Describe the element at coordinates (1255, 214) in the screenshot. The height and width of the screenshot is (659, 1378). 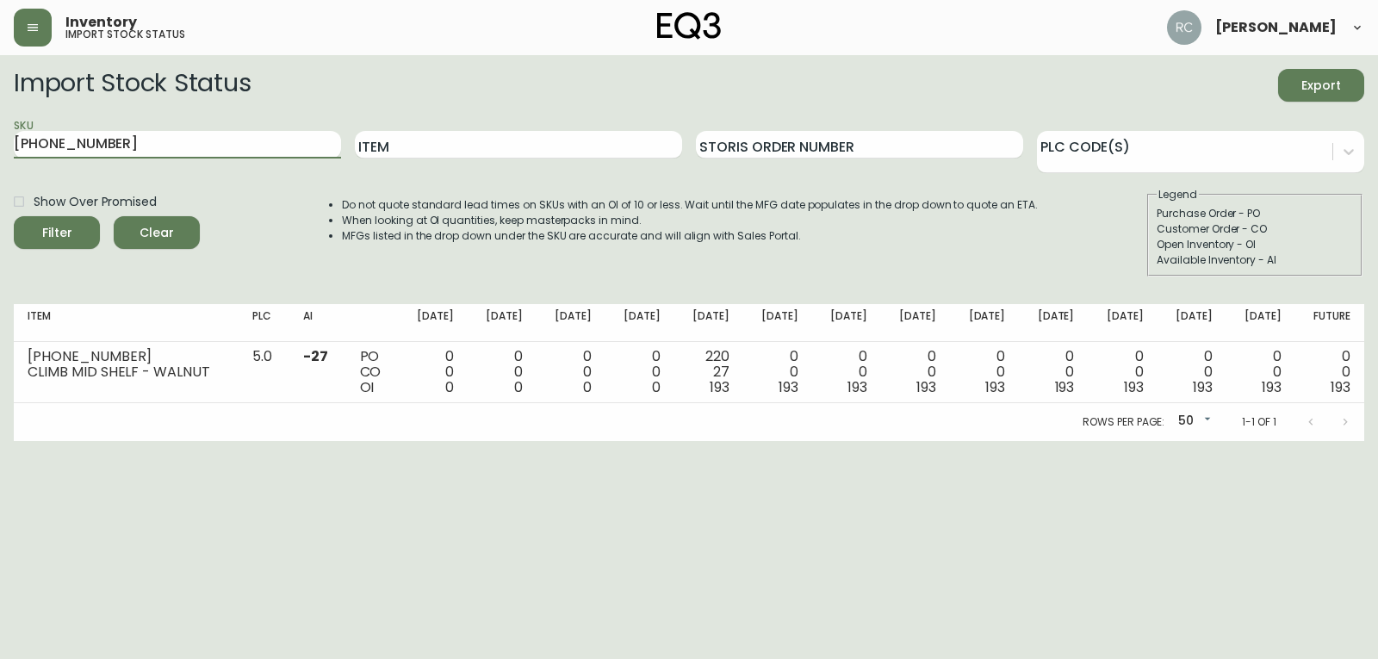
I see `div: Purchase Order - PO` at that location.